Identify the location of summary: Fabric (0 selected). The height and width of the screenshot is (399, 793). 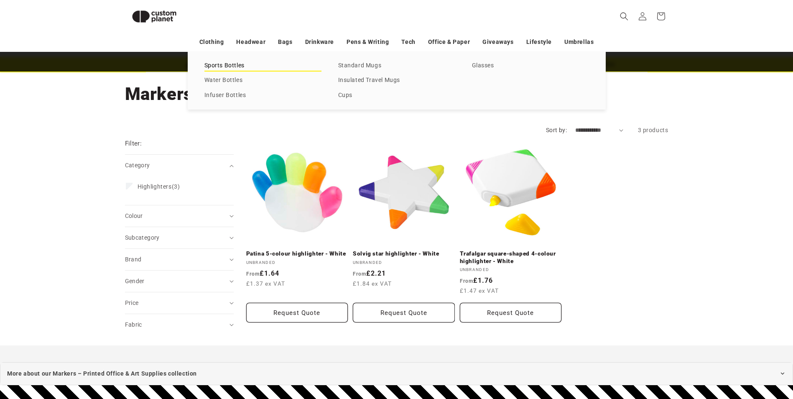
(179, 324).